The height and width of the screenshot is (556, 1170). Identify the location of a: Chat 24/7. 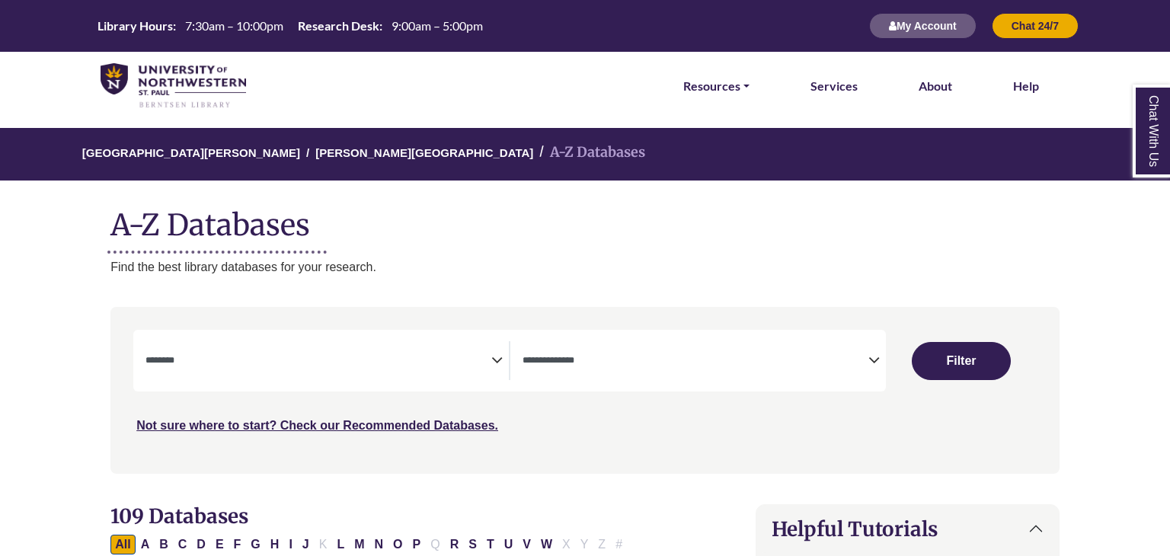
(1035, 25).